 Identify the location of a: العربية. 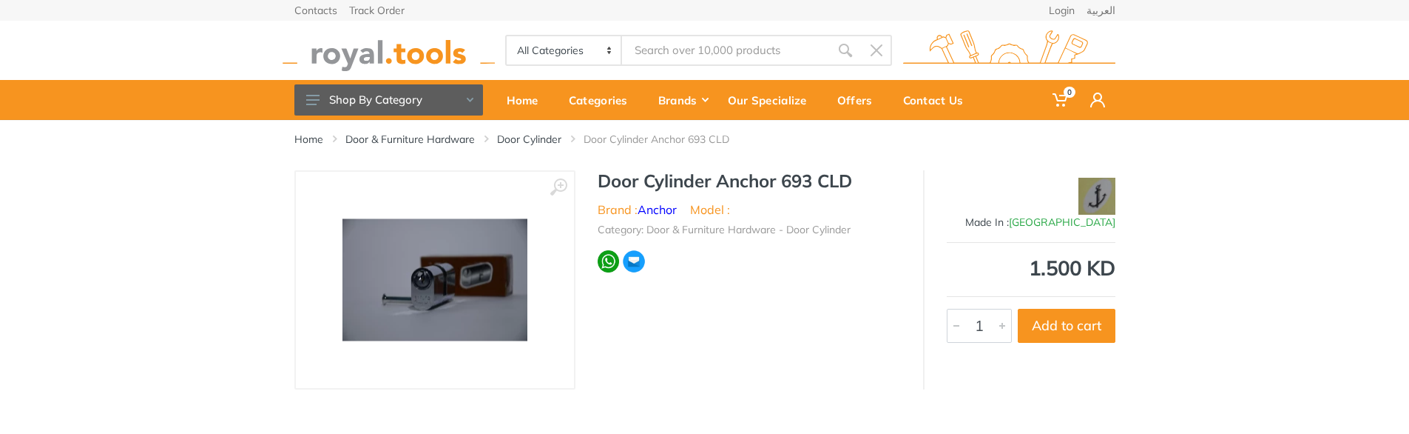
(1101, 10).